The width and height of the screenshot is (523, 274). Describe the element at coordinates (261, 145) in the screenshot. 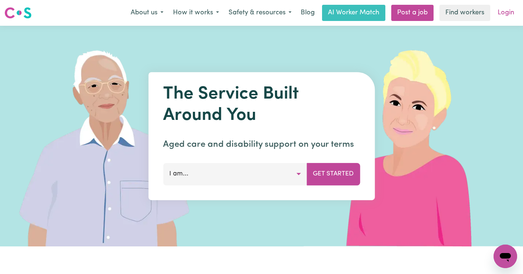

I see `p: Aged care and disability support on your terms` at that location.